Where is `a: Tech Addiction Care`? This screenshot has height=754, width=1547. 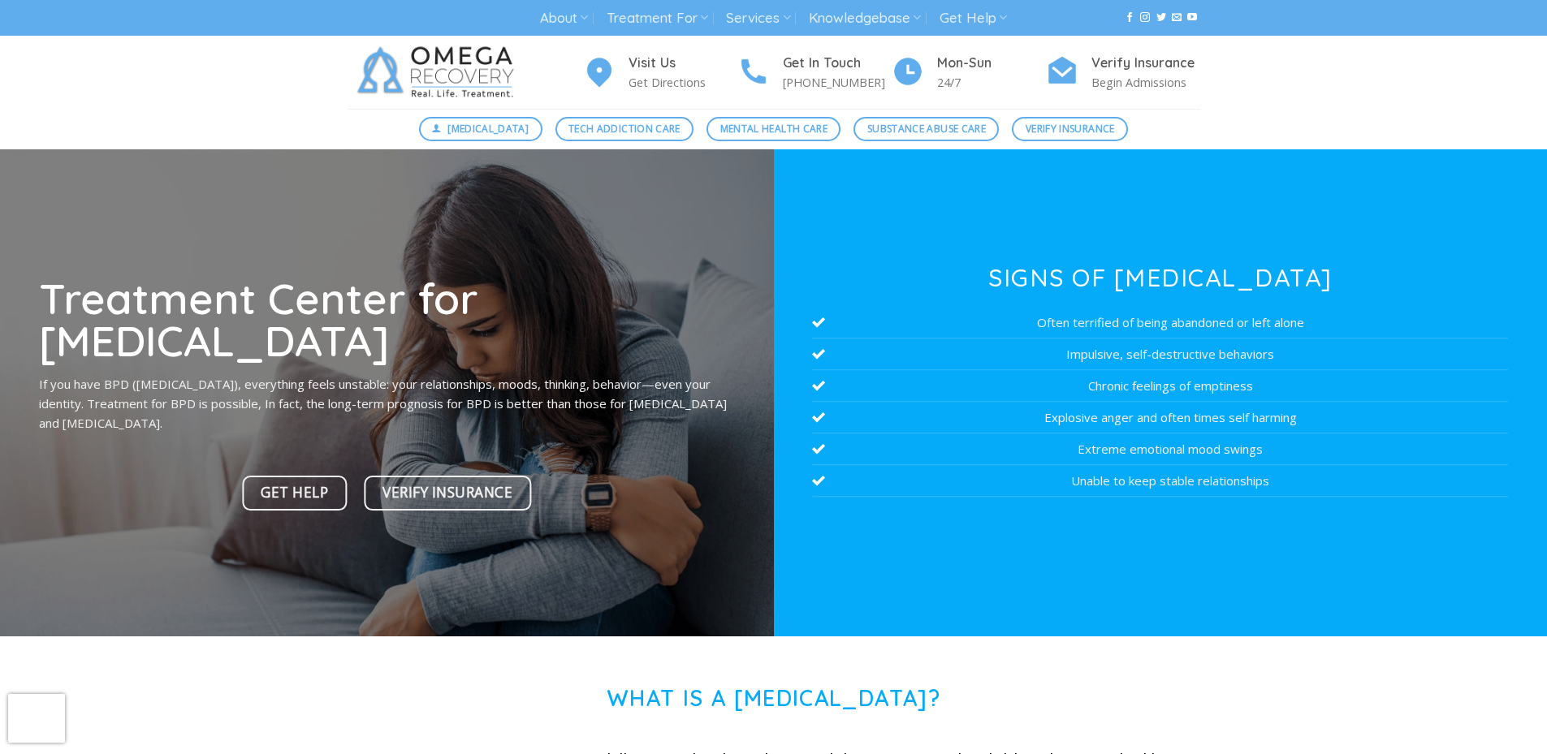
a: Tech Addiction Care is located at coordinates (624, 129).